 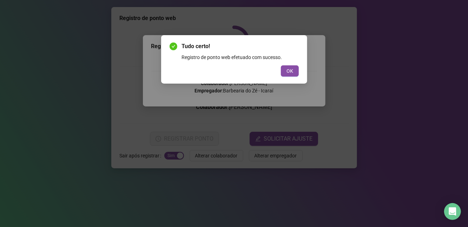 What do you see at coordinates (240, 46) in the screenshot?
I see `span: Tudo certo!` at bounding box center [240, 46].